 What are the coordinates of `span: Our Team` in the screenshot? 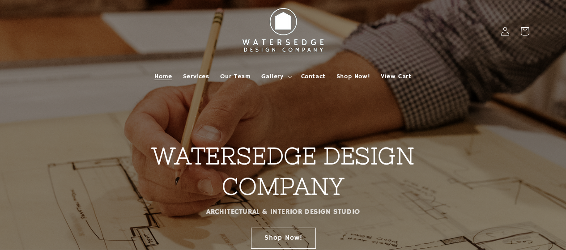 It's located at (235, 77).